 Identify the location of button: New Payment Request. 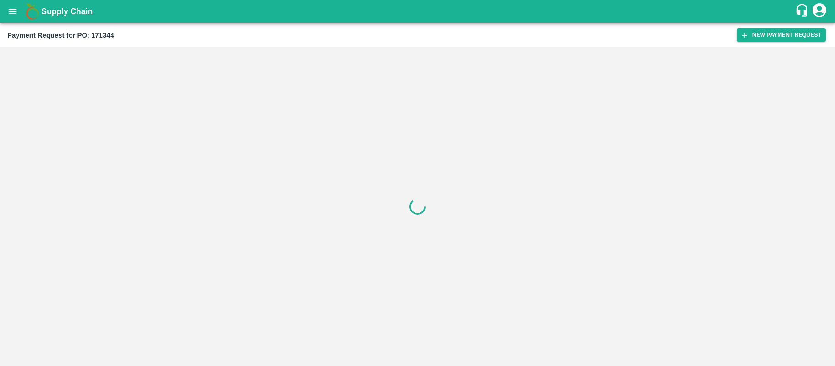
(782, 35).